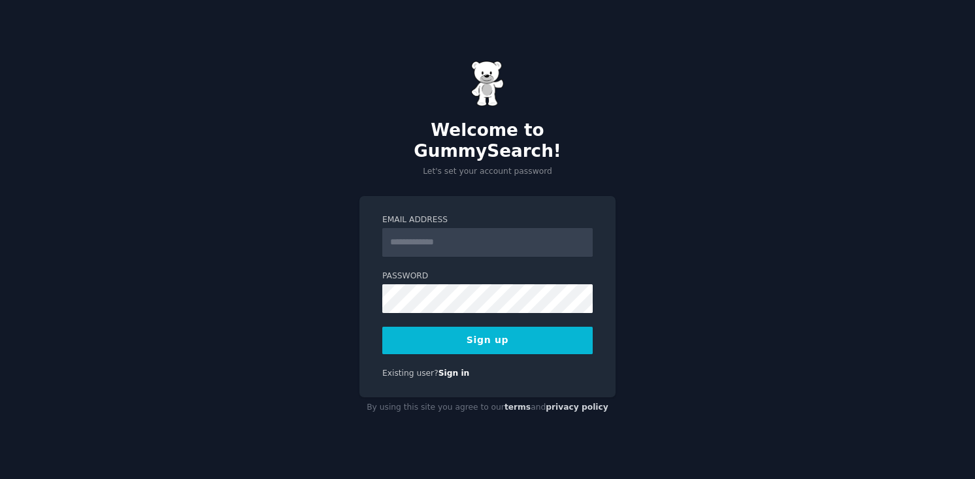  I want to click on label: Password, so click(487, 276).